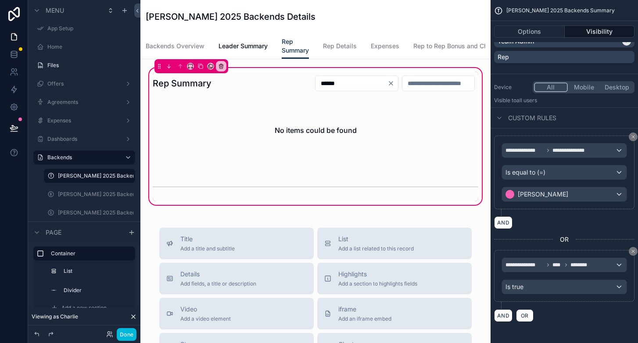 The width and height of the screenshot is (638, 343). Describe the element at coordinates (340, 46) in the screenshot. I see `span: Rep Details` at that location.